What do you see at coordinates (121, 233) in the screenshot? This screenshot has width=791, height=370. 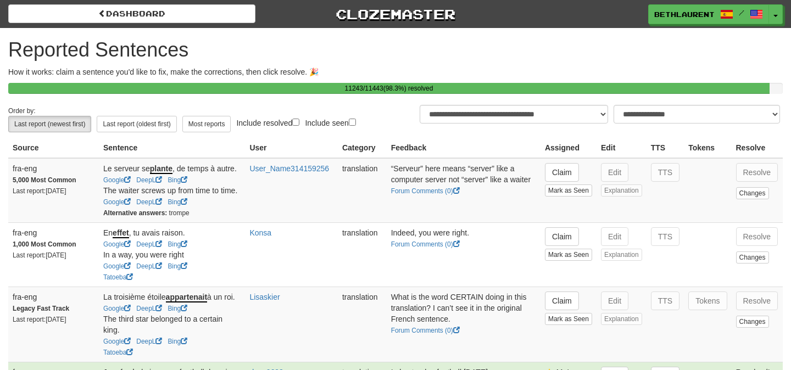 I see `u: effet` at bounding box center [121, 233].